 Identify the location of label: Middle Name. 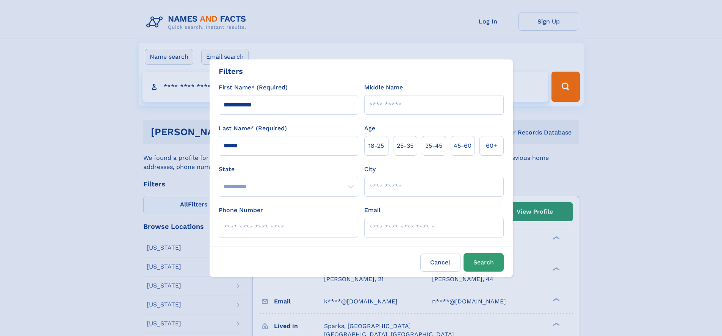
(383, 88).